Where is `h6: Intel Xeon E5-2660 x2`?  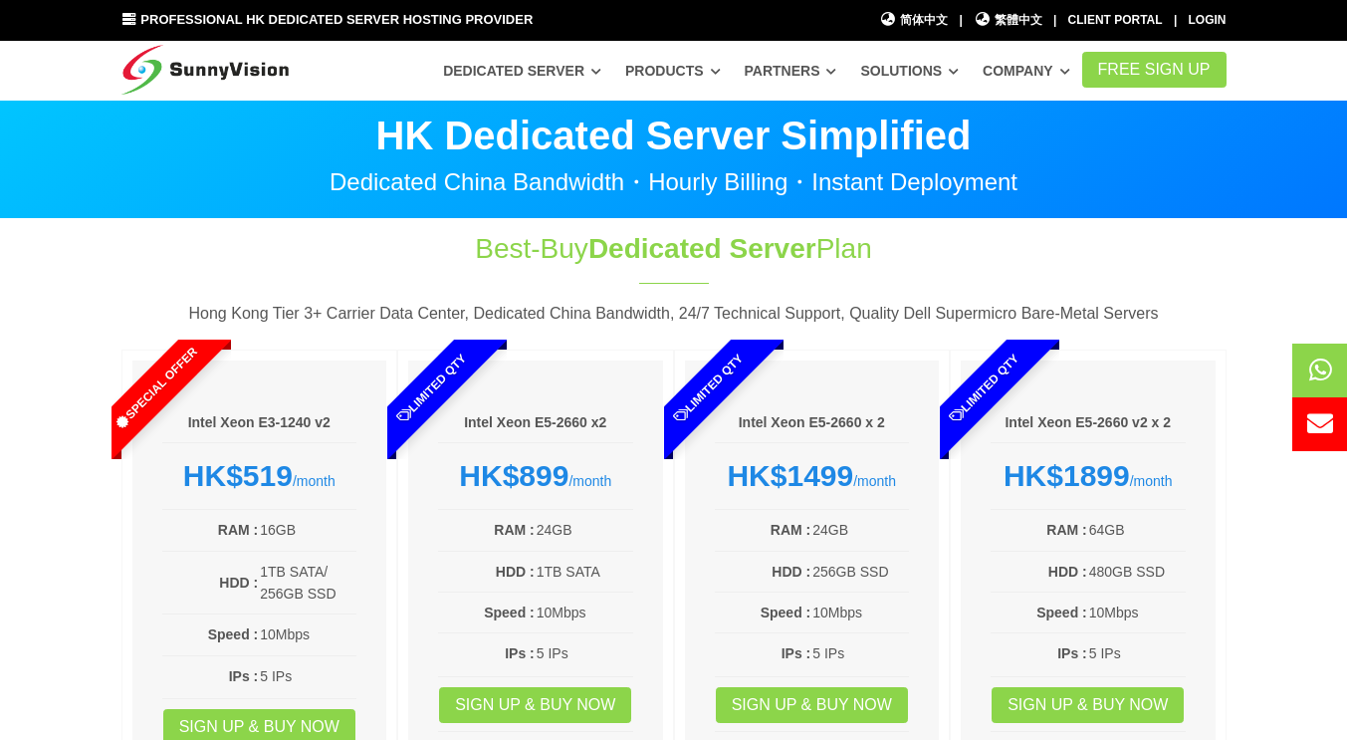
h6: Intel Xeon E5-2660 x2 is located at coordinates (536, 423).